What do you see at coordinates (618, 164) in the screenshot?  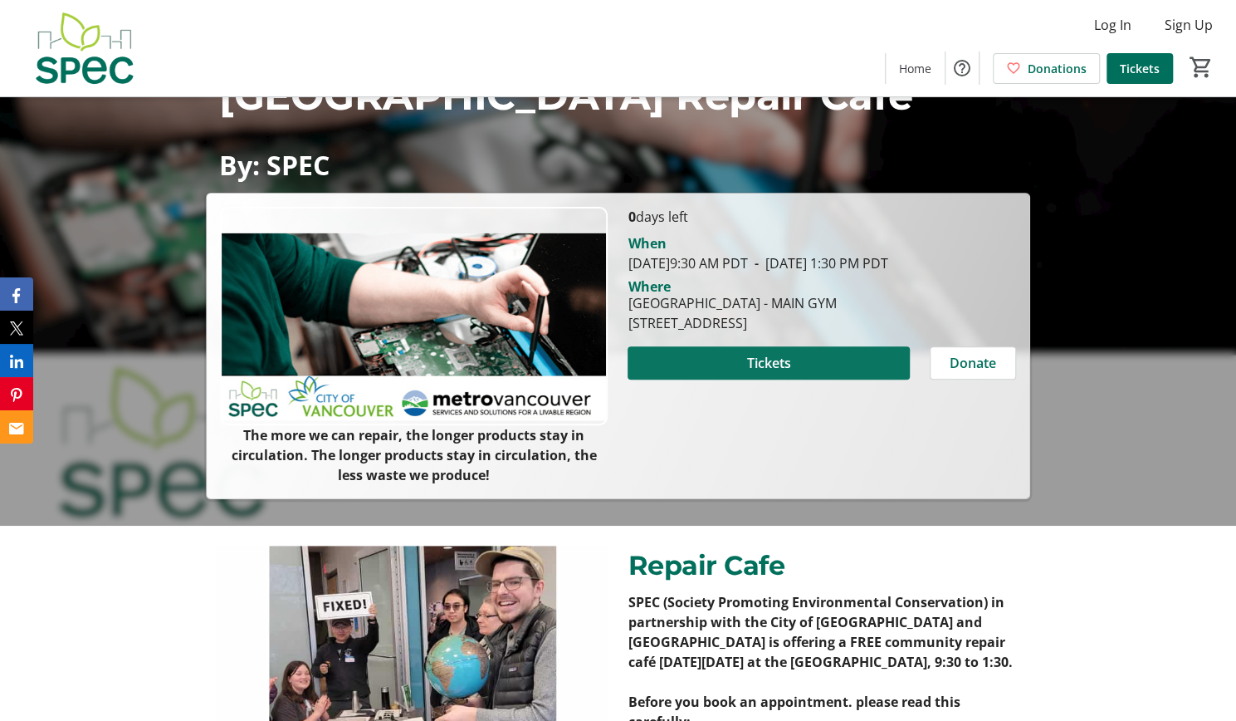 I see `p: By: SPEC` at bounding box center [618, 164].